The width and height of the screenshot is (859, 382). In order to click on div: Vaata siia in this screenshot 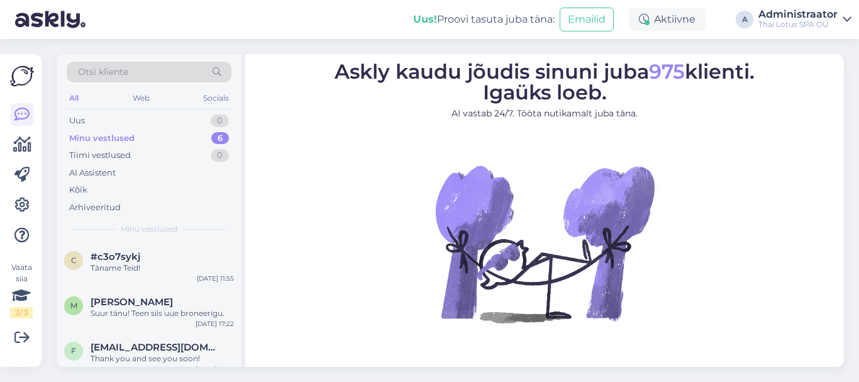, I will do `click(21, 290)`.